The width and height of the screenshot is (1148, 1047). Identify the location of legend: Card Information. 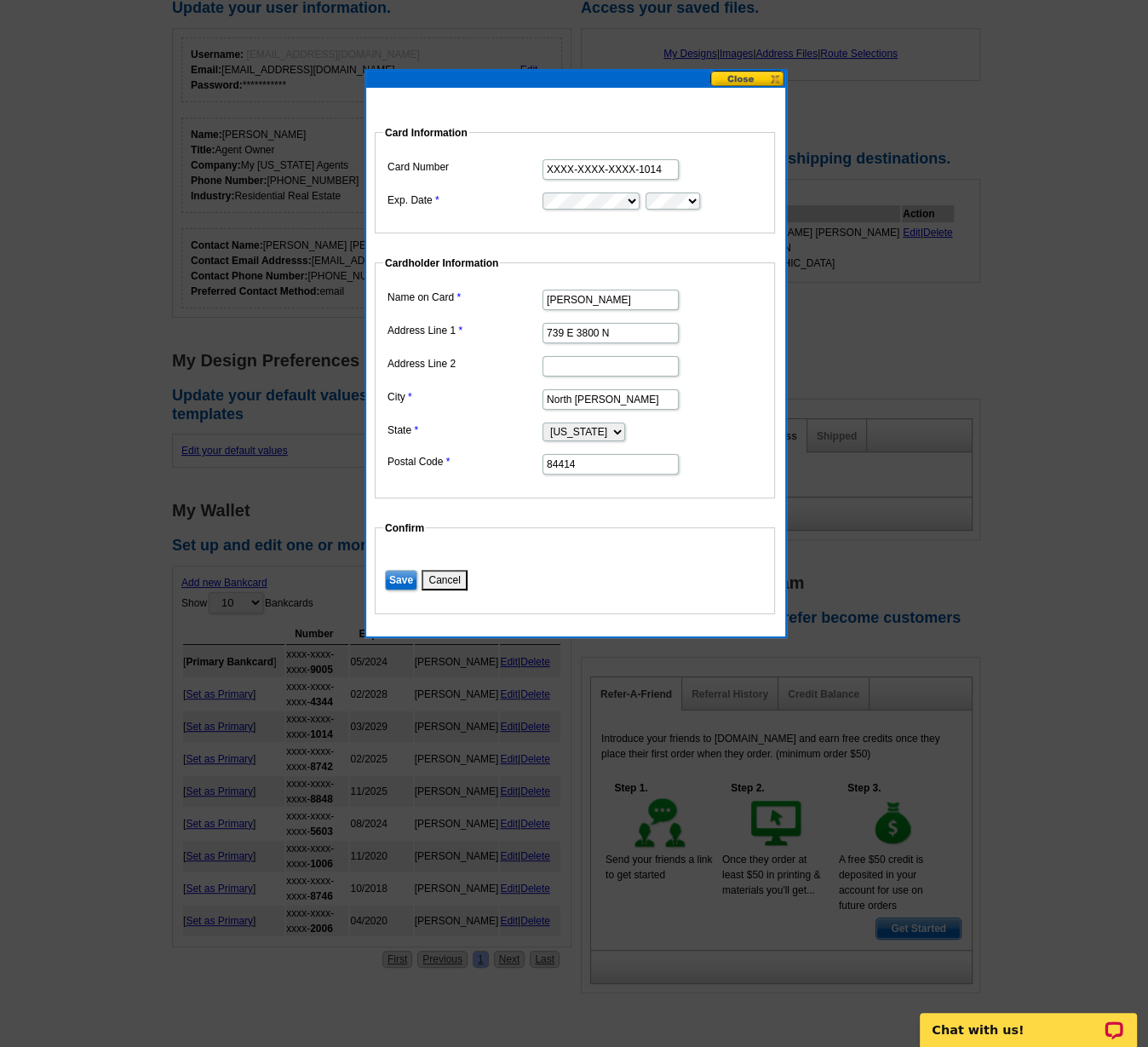
(426, 133).